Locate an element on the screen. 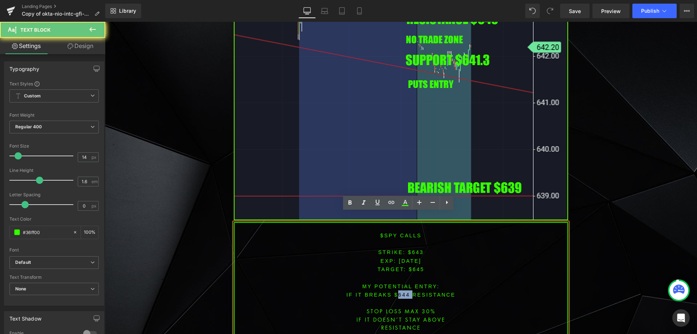  p: STOP LOSS MAX 30% is located at coordinates (296, 289).